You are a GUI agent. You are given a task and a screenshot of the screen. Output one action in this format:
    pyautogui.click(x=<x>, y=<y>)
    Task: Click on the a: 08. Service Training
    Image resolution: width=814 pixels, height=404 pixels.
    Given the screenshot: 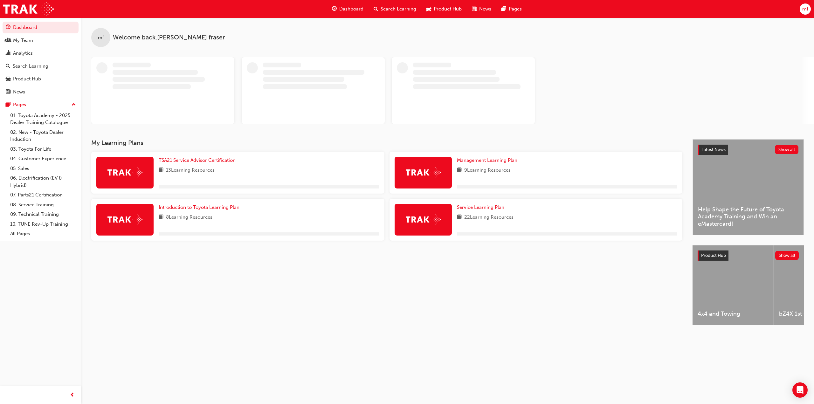 What is the action you would take?
    pyautogui.click(x=43, y=205)
    